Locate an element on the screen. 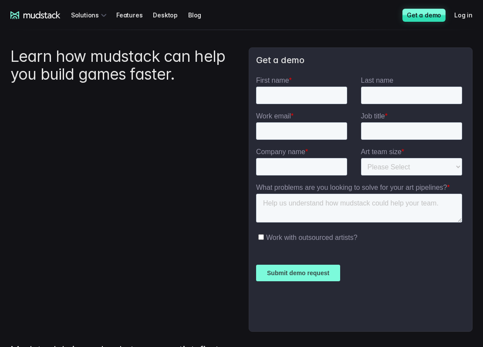 The width and height of the screenshot is (483, 347). a: Log in is located at coordinates (469, 15).